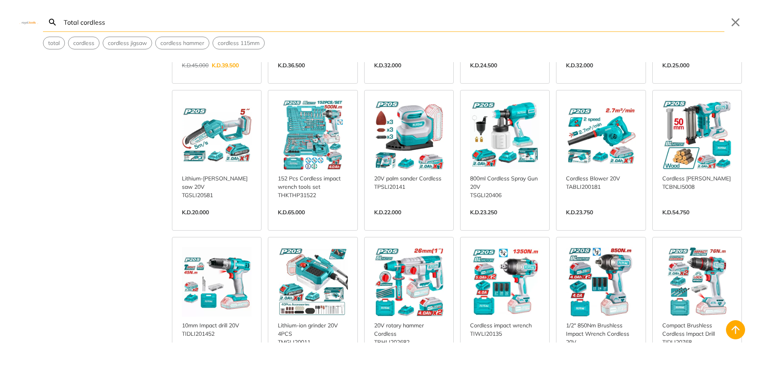 Image resolution: width=761 pixels, height=368 pixels. Describe the element at coordinates (84, 43) in the screenshot. I see `button: Select suggestion: cordless` at that location.